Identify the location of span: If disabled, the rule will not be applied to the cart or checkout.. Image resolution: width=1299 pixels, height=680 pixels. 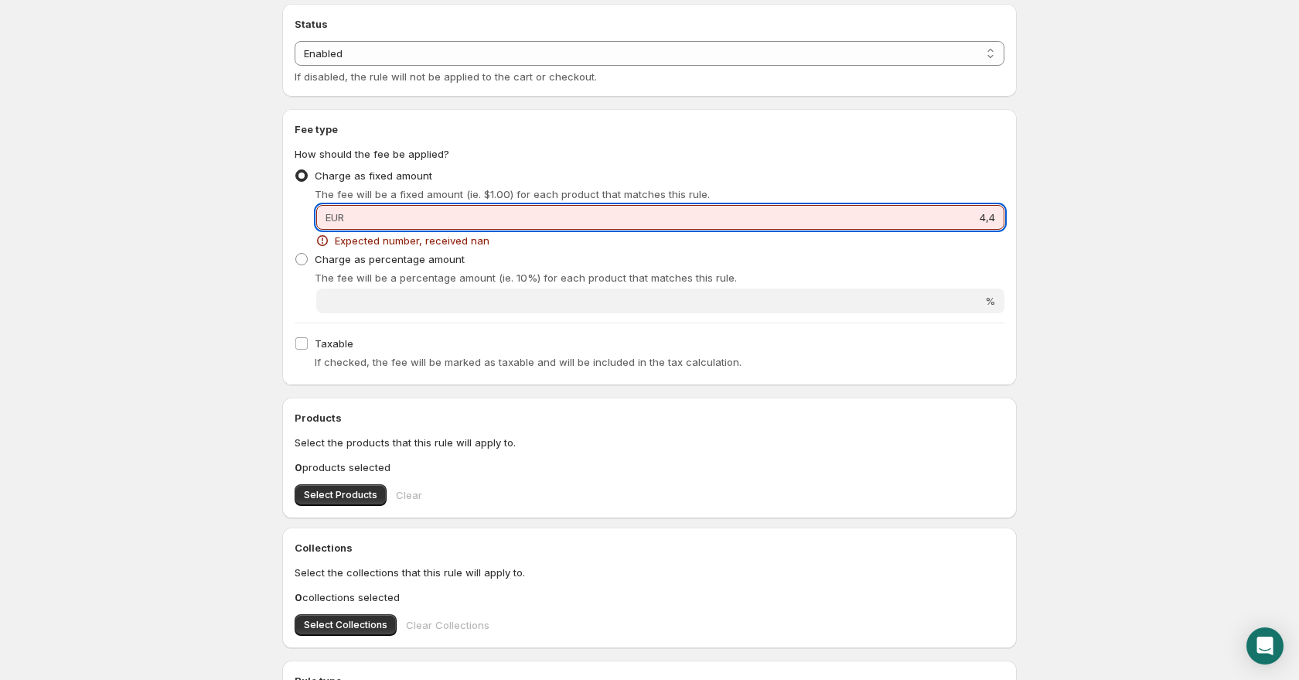
(445, 77).